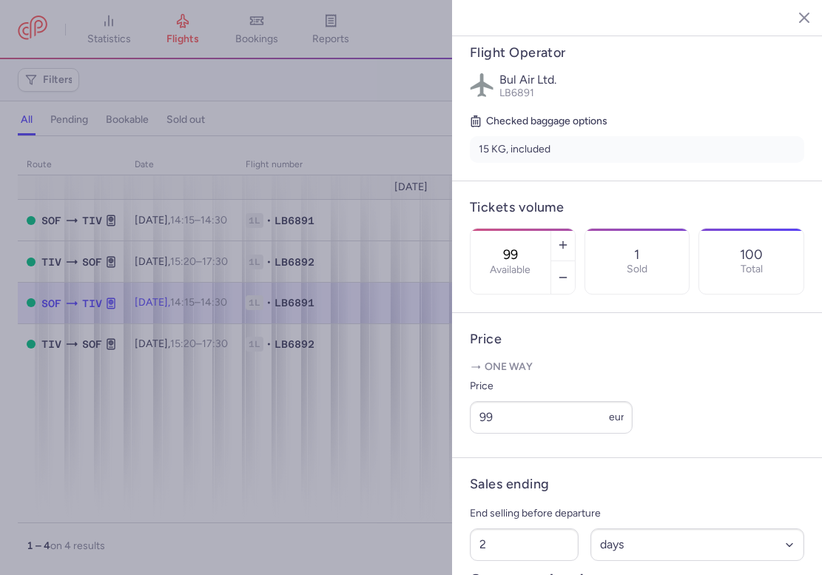 This screenshot has width=822, height=575. I want to click on h5: Checked baggage options, so click(637, 121).